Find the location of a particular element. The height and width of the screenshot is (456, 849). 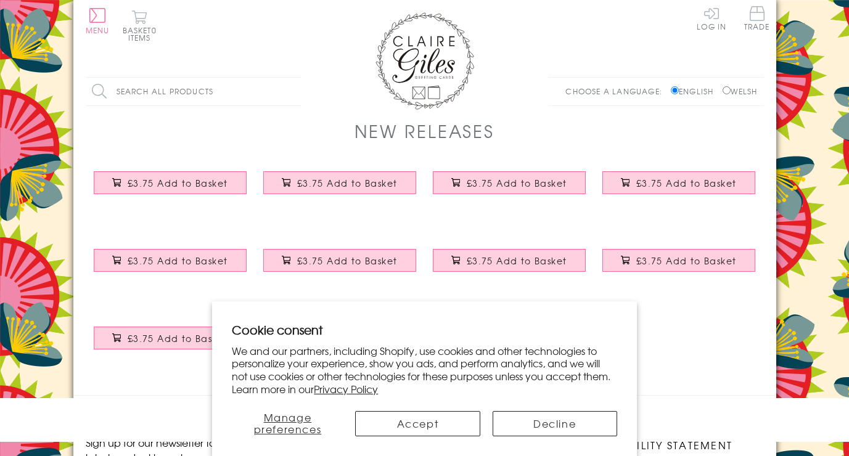

a: Birthday Card, Age 40 - Starburst, Happy 40th Birthday, Embellished with pompoms £3.75 Add to Basket is located at coordinates (679, 189).